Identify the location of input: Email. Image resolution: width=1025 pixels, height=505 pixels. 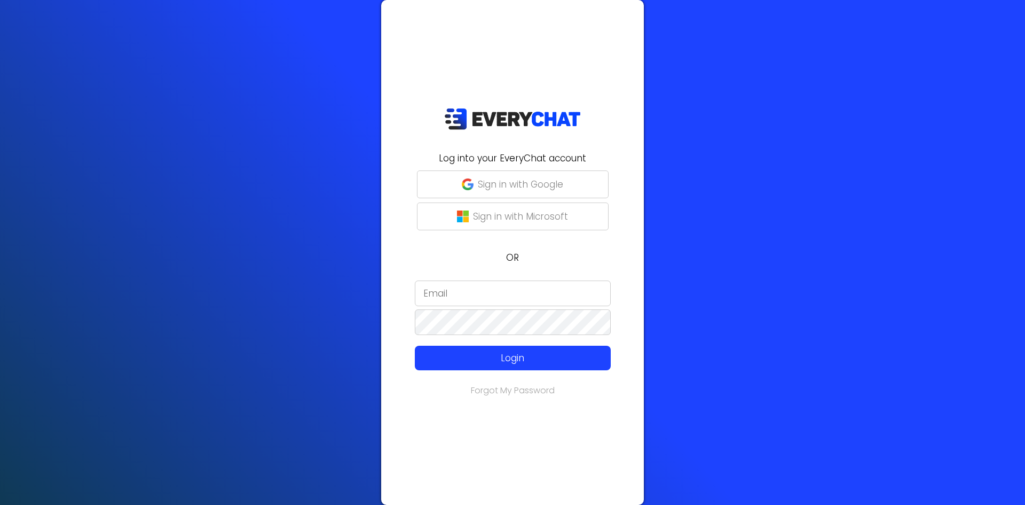
(513, 293).